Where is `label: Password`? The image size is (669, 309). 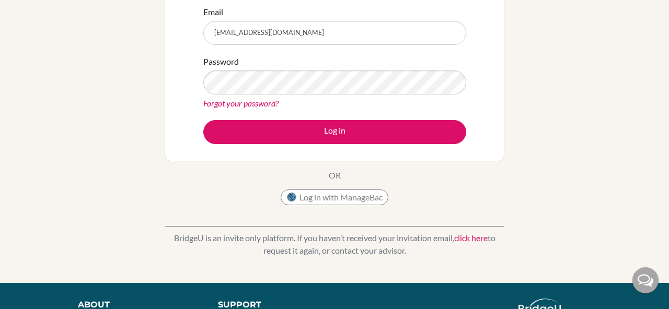 label: Password is located at coordinates (221, 62).